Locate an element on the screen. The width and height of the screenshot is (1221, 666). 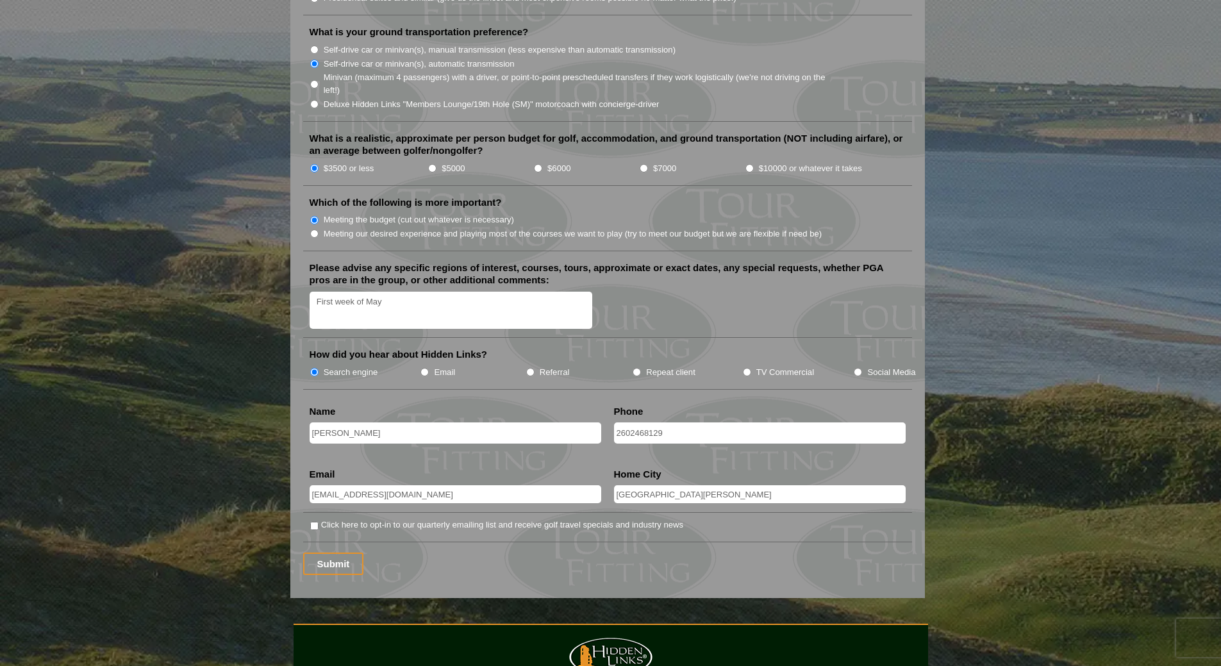
label: Meeting the budget (cut out whatever is necessary) is located at coordinates (419, 220).